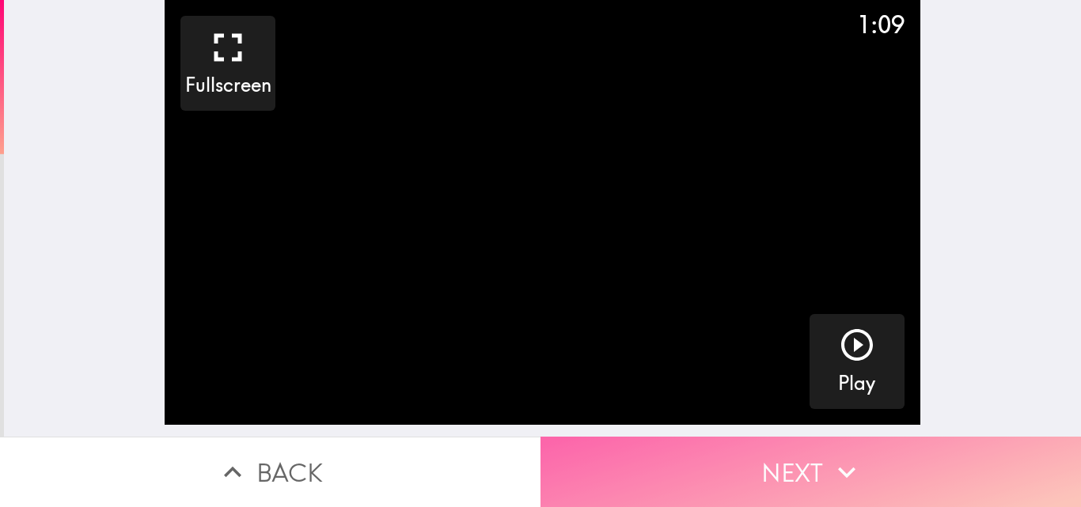  I want to click on button: Play, so click(857, 362).